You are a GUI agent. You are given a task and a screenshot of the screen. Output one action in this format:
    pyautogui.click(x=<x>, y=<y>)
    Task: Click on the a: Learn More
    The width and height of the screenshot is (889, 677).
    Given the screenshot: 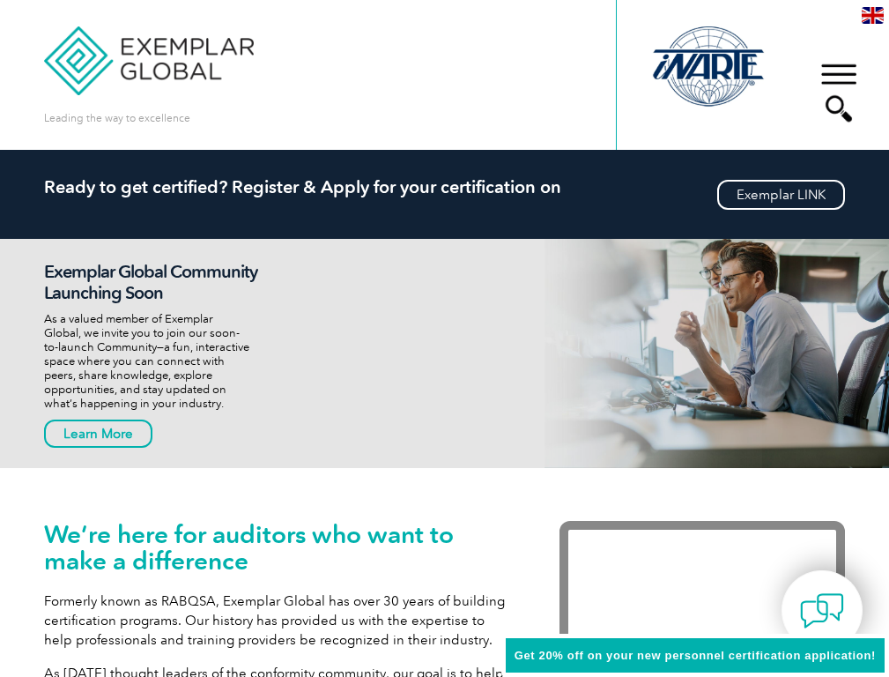 What is the action you would take?
    pyautogui.click(x=98, y=434)
    